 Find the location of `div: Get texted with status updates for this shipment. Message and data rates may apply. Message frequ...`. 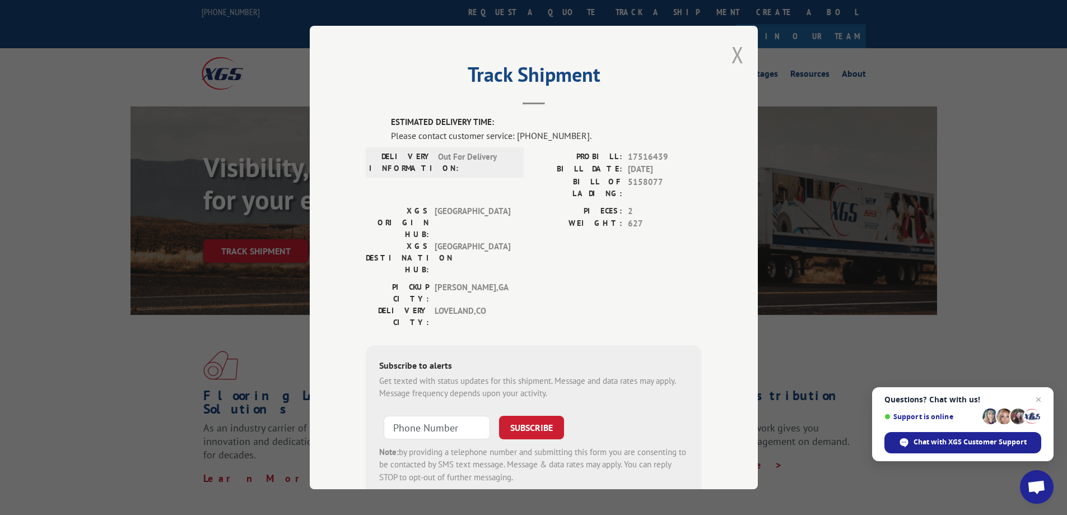

div: Get texted with status updates for this shipment. Message and data rates may apply. Message frequ... is located at coordinates (534, 387).